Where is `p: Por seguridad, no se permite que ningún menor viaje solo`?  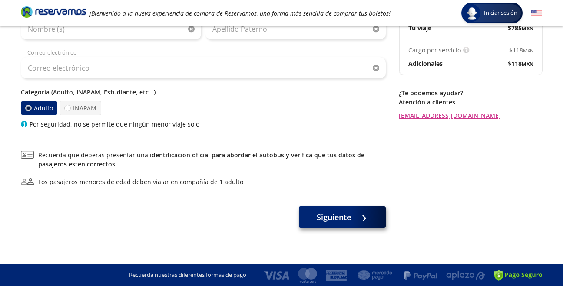 p: Por seguridad, no se permite que ningún menor viaje solo is located at coordinates (114, 124).